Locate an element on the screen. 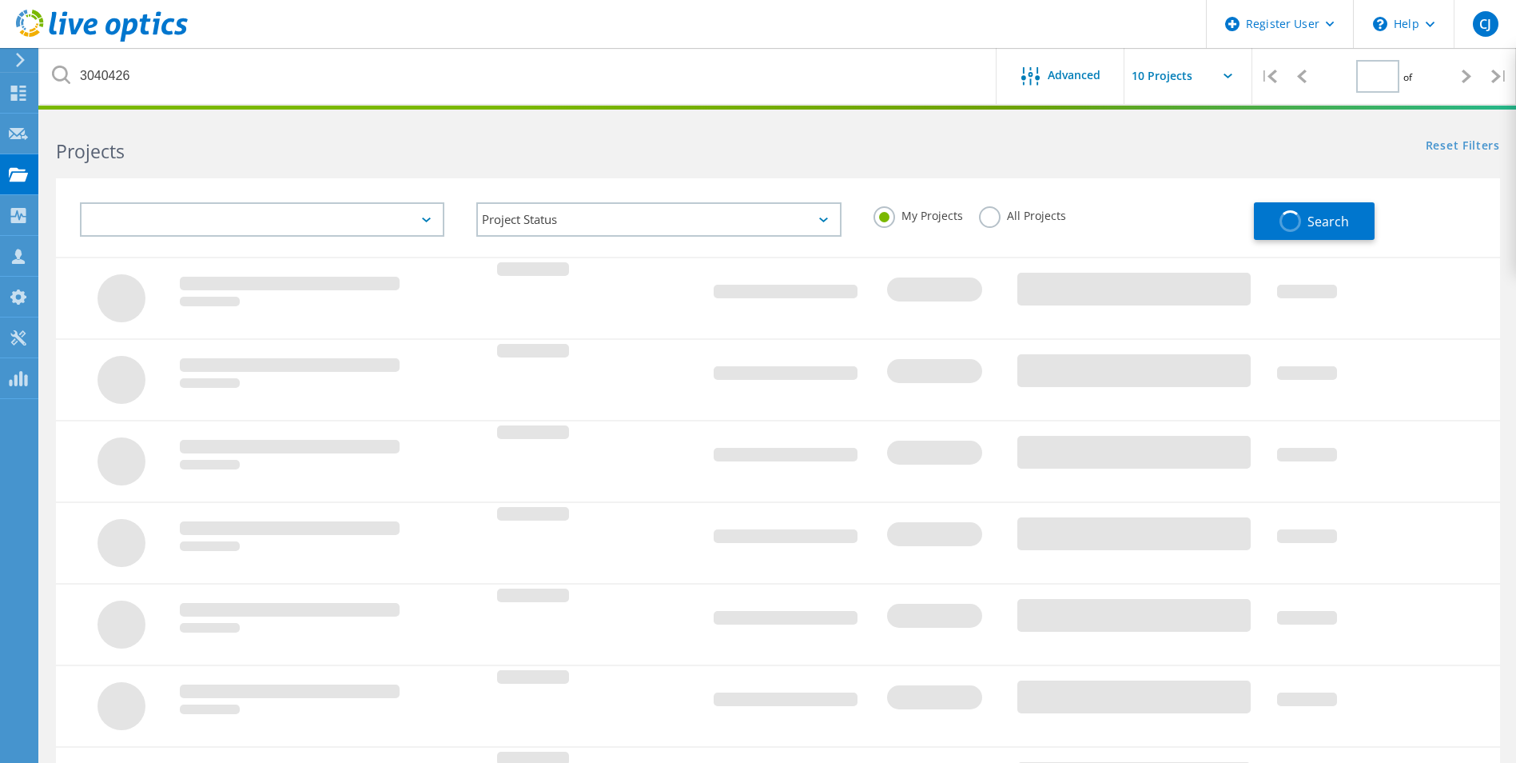  span: Search is located at coordinates (1329, 221).